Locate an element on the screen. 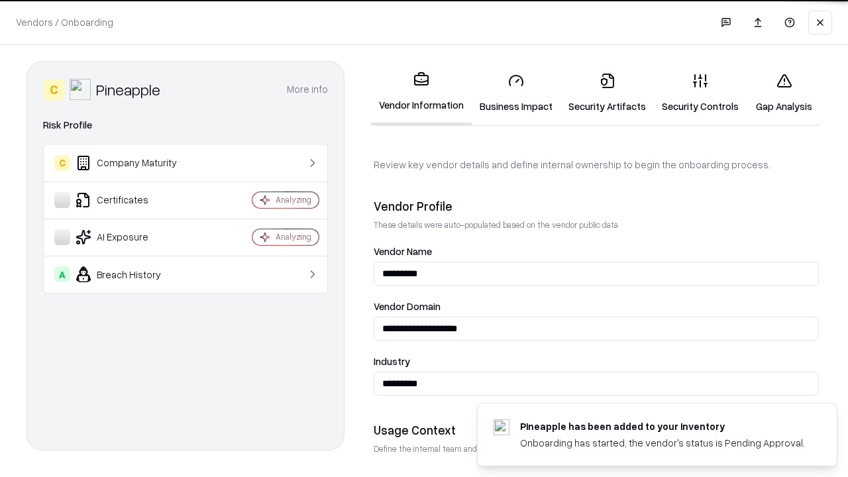  div: Usage Context is located at coordinates (596, 430).